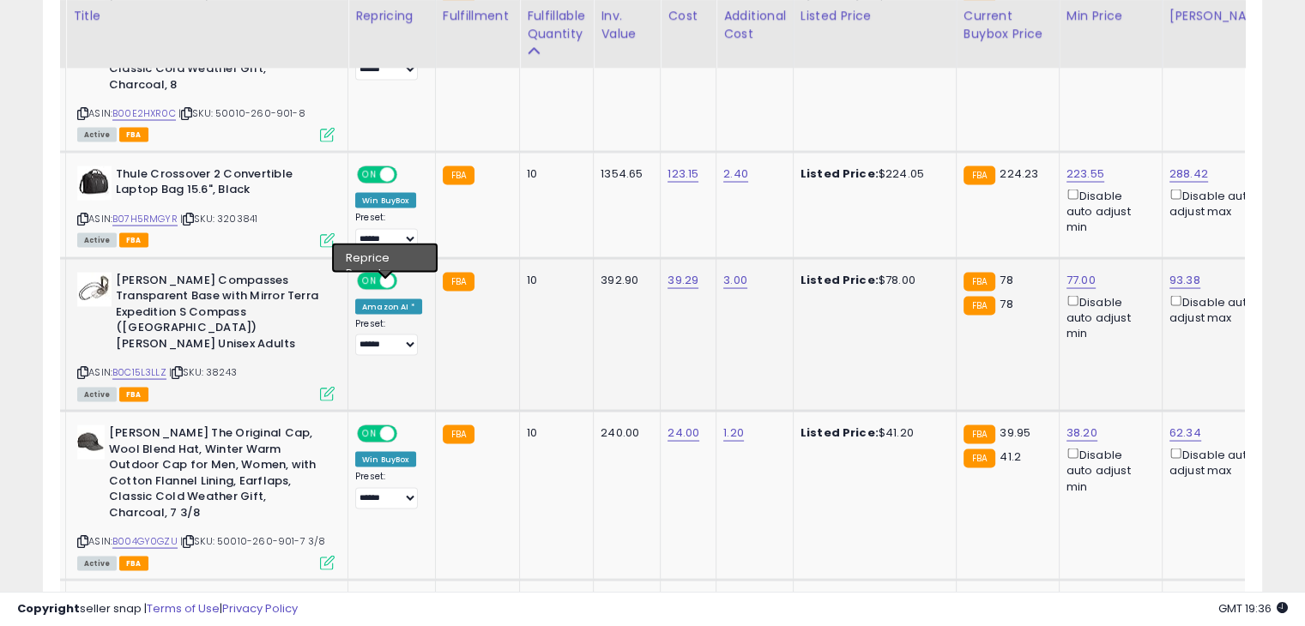 The height and width of the screenshot is (626, 1305). I want to click on div: seller snap | |, so click(157, 609).